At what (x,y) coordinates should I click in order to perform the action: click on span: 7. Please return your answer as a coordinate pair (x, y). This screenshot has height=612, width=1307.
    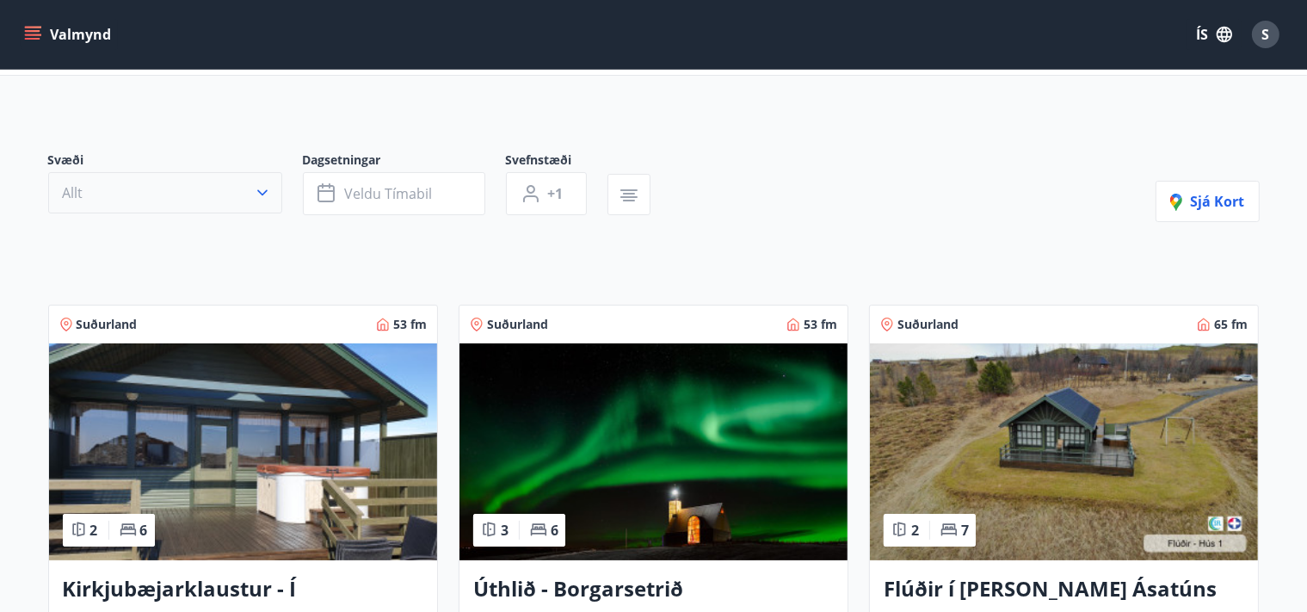
    Looking at the image, I should click on (965, 530).